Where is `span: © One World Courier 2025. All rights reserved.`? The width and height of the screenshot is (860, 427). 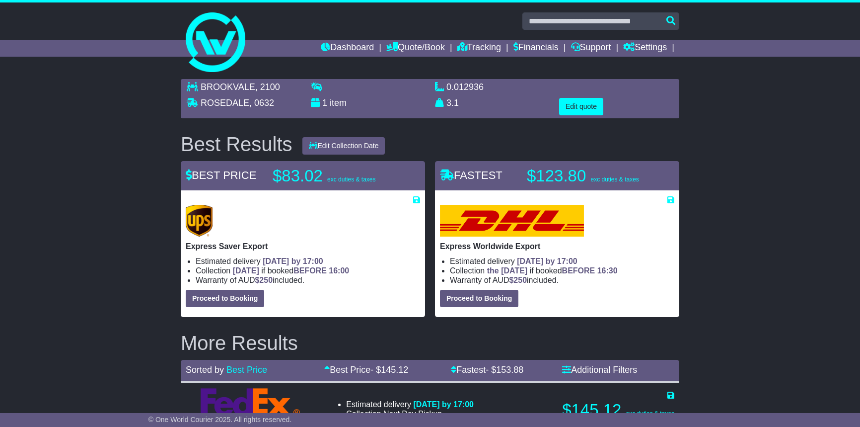
span: © One World Courier 2025. All rights reserved. is located at coordinates (220, 419).